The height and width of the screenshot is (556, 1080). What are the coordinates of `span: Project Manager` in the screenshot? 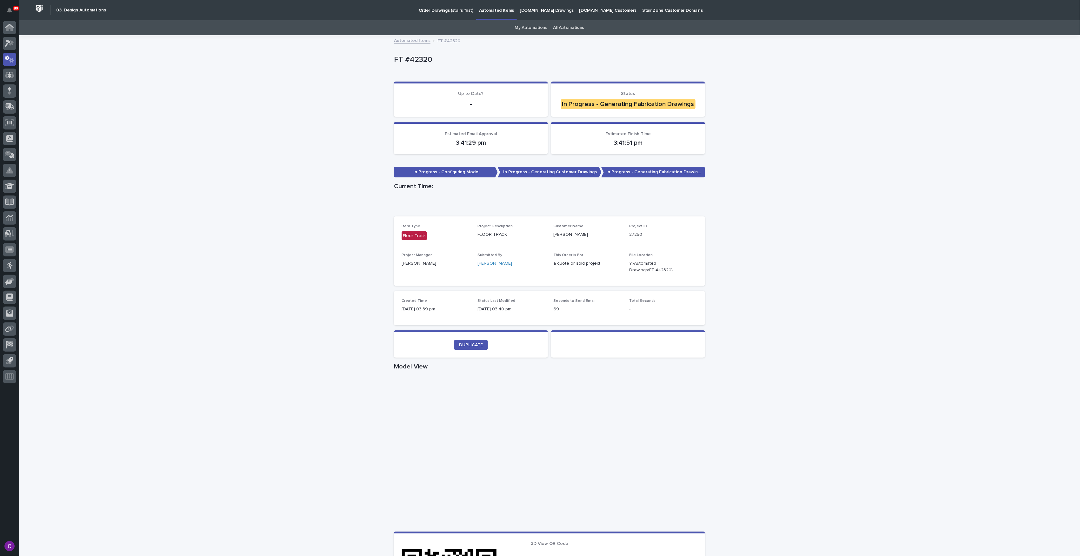 It's located at (417, 255).